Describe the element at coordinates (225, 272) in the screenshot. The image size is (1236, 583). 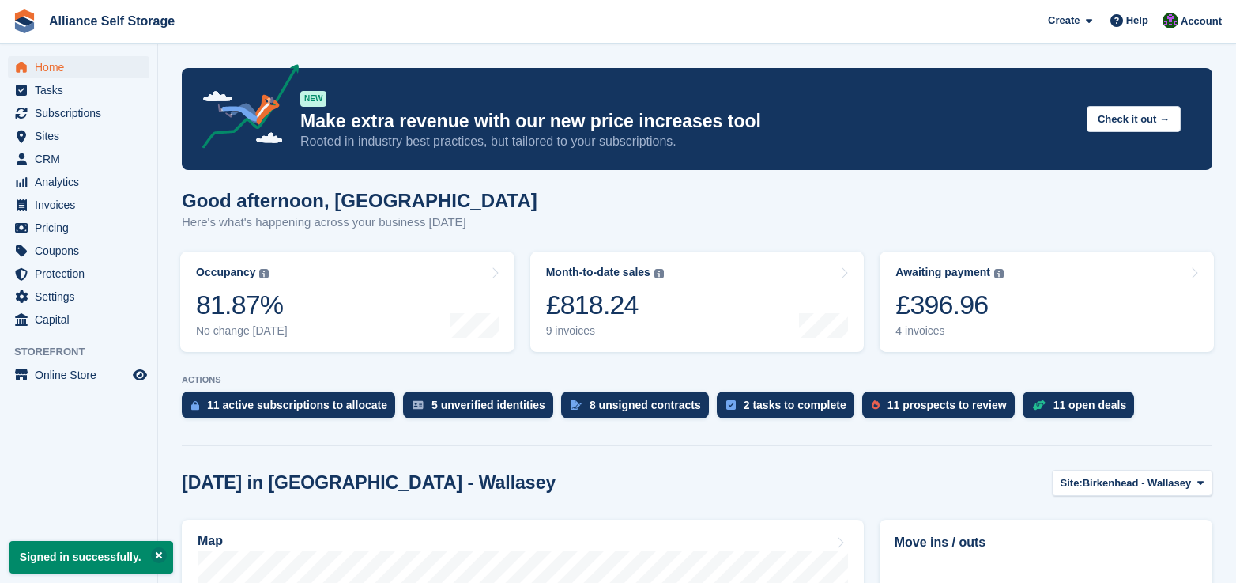
I see `div: Occupancy` at that location.